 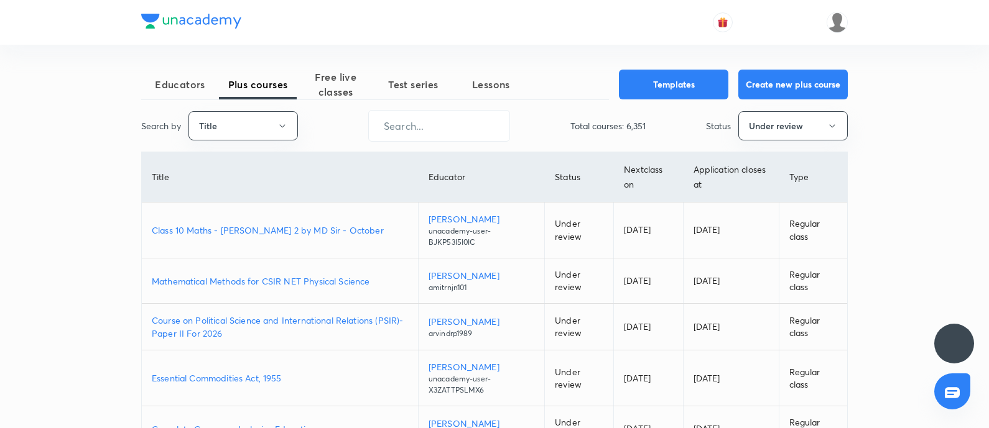 I want to click on a: Essential Commodities Act, 1955, so click(x=280, y=378).